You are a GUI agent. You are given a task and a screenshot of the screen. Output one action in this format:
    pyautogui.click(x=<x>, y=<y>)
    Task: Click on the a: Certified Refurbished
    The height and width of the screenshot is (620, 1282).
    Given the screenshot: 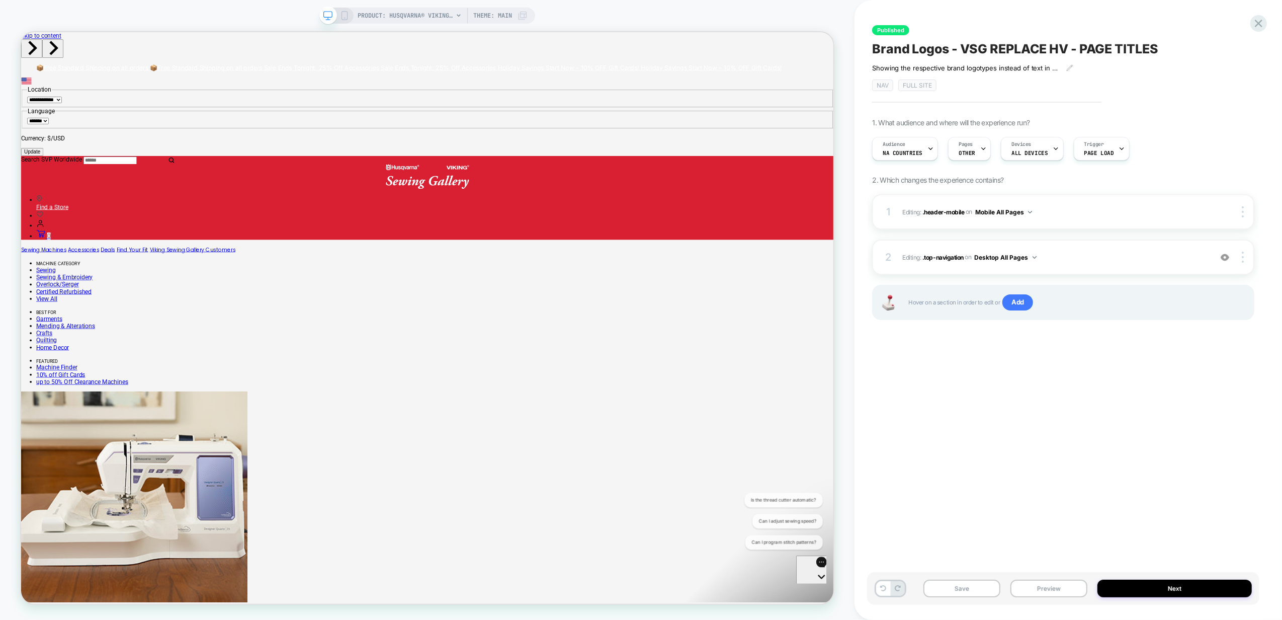 What is the action you would take?
    pyautogui.click(x=57, y=346)
    